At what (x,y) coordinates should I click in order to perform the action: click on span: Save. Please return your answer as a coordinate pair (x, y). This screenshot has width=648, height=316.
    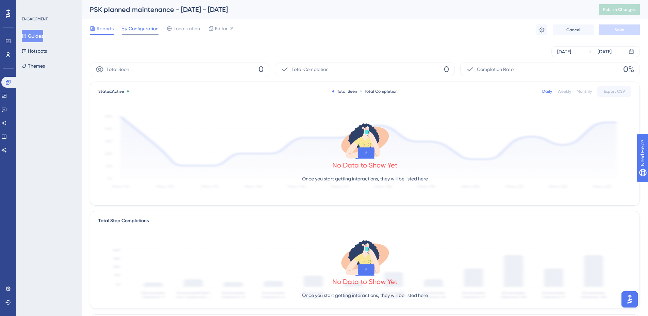
    Looking at the image, I should click on (619, 30).